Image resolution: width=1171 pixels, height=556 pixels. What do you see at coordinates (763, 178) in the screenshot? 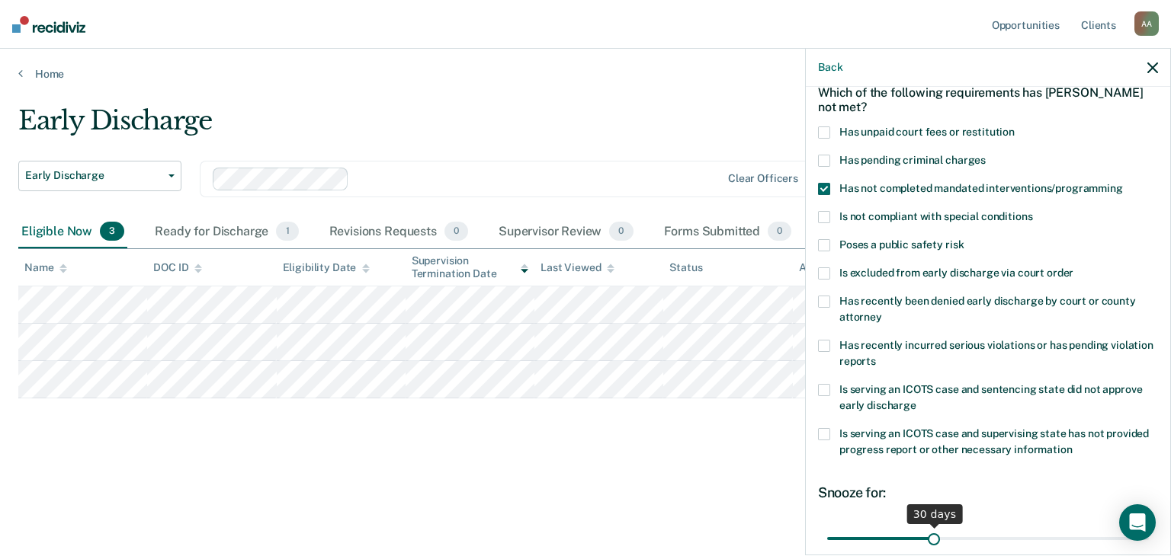
I see `div: Clear officers` at bounding box center [763, 178].